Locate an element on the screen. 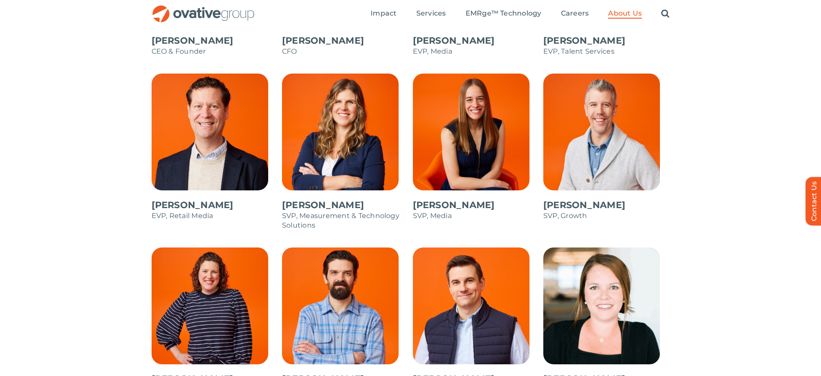 This screenshot has height=376, width=821. a: Impact is located at coordinates (384, 14).